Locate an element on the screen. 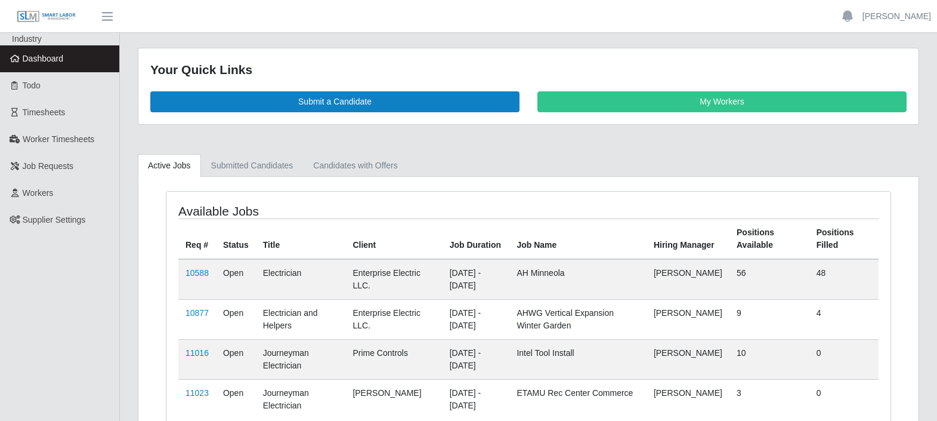 This screenshot has width=937, height=421. th: Title is located at coordinates (301, 239).